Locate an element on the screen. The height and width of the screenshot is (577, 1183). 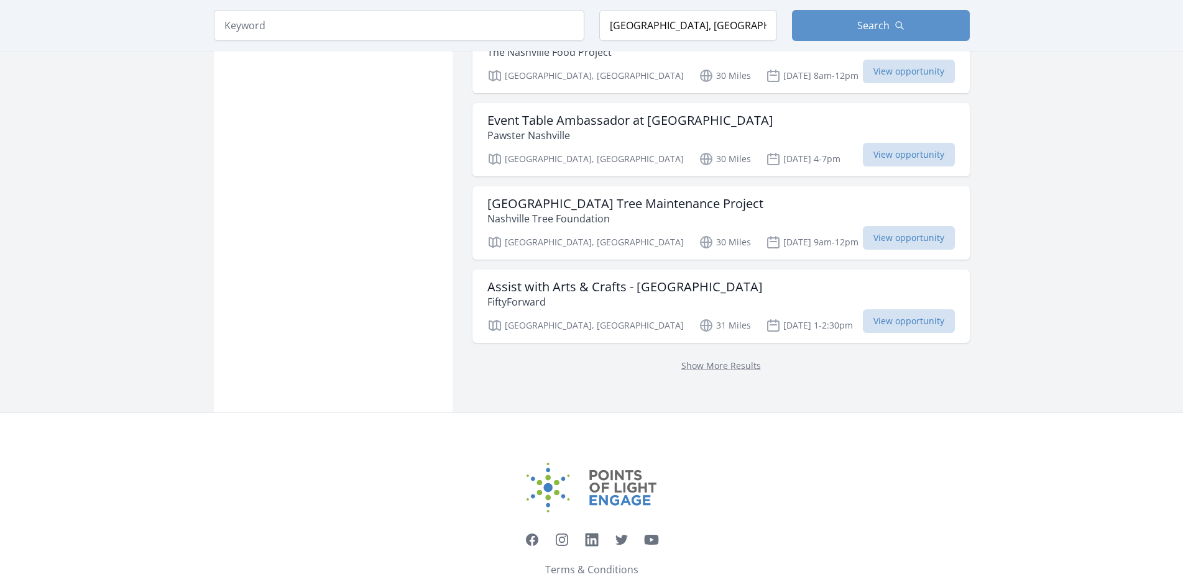
a: Terms & Conditions is located at coordinates (592, 570).